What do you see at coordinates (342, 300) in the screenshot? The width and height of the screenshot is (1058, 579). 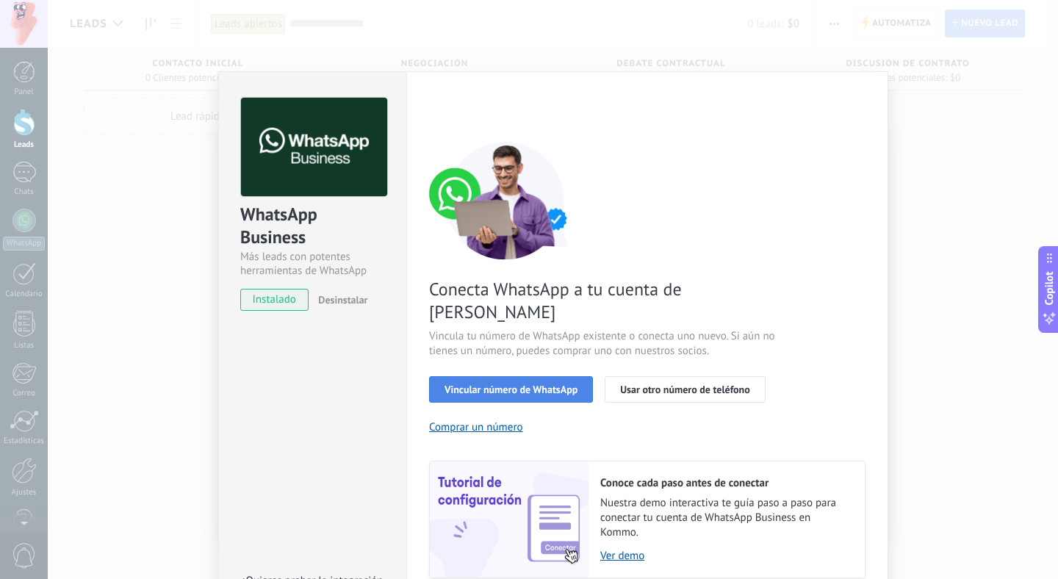 I see `span: Desinstalar` at bounding box center [342, 300].